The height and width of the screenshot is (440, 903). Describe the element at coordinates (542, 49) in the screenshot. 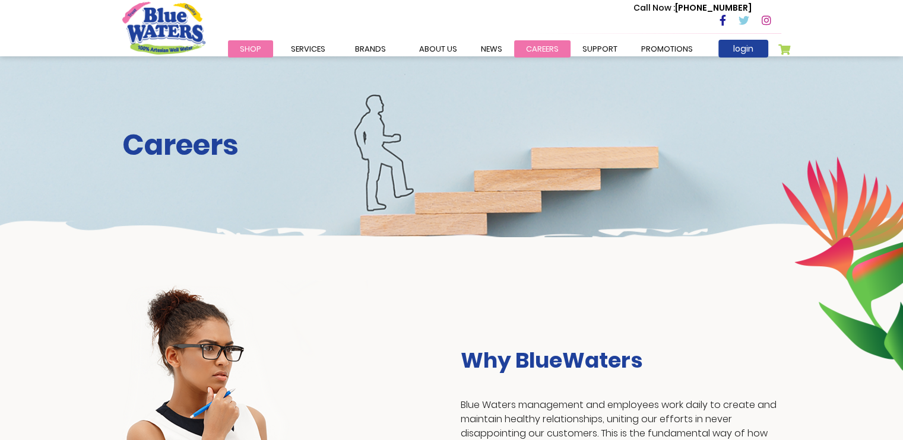

I see `a: careers` at that location.